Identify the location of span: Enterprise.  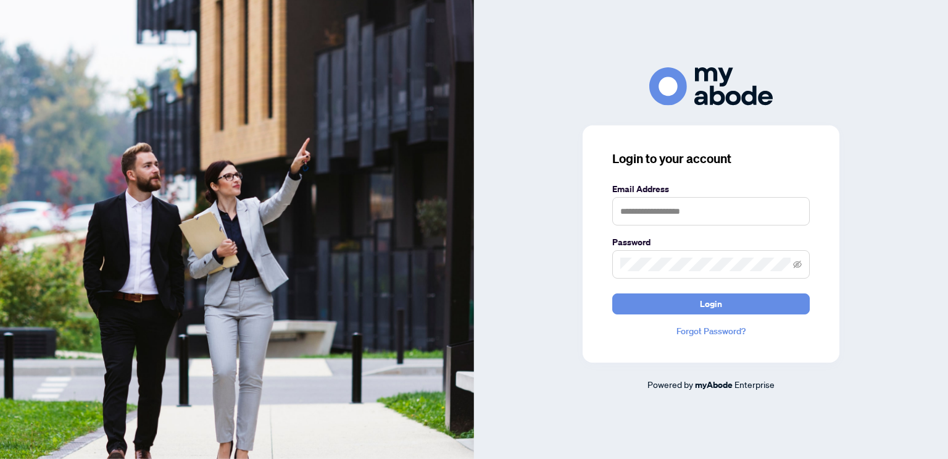
(755, 384).